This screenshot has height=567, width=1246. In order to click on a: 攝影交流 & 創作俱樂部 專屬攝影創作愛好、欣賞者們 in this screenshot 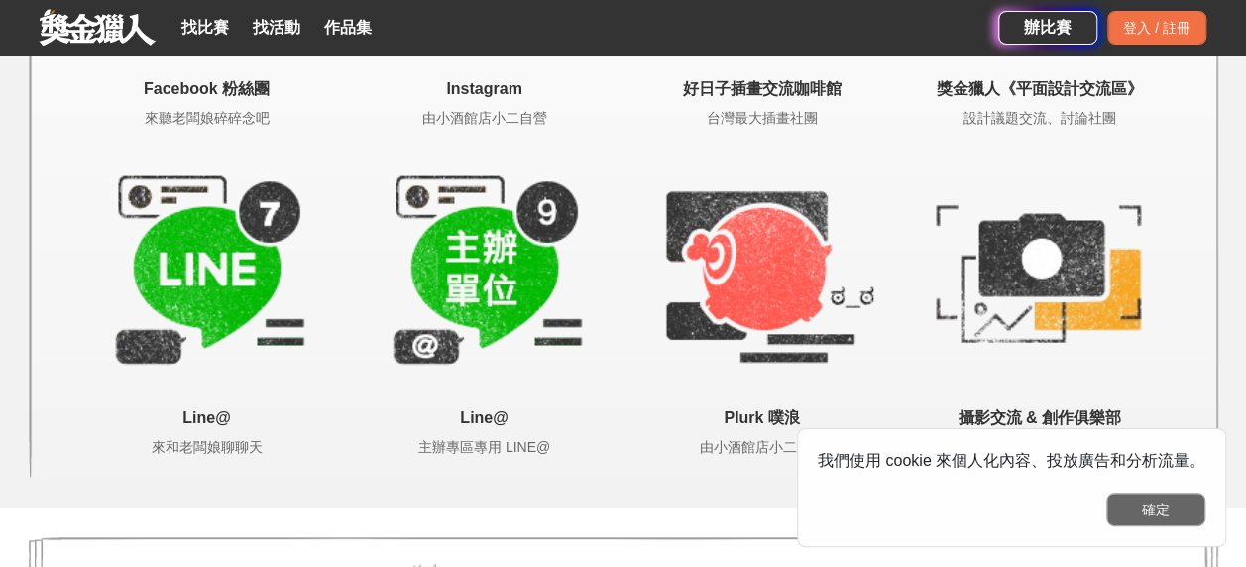, I will do `click(1040, 293)`.